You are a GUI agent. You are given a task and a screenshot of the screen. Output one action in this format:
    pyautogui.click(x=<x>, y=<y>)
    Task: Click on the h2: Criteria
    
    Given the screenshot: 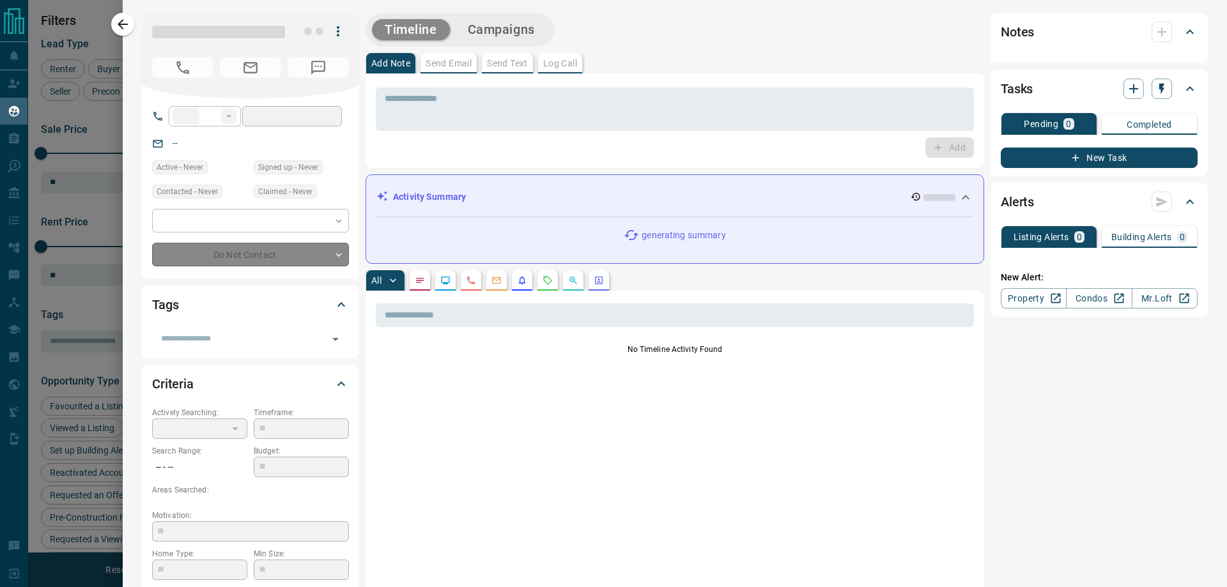 What is the action you would take?
    pyautogui.click(x=173, y=384)
    